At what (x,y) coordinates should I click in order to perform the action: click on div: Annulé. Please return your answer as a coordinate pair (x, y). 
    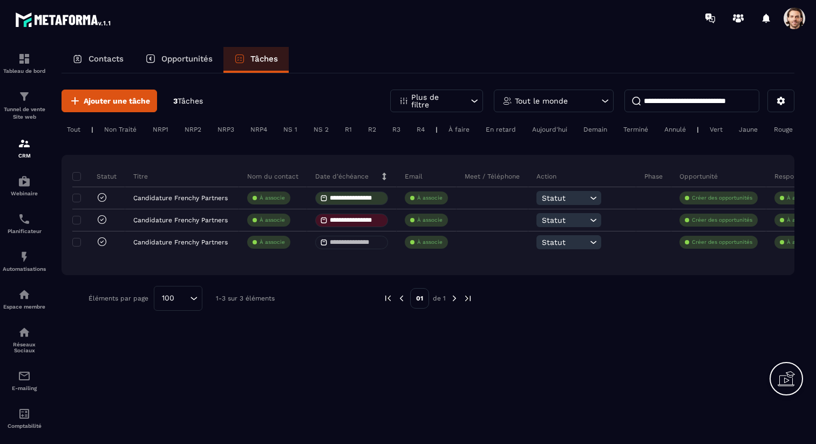
    Looking at the image, I should click on (675, 130).